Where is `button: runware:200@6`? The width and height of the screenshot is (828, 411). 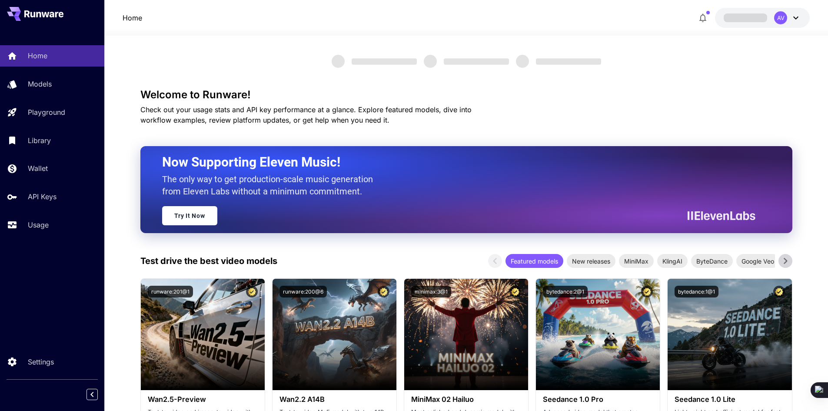
button: runware:200@6 is located at coordinates (303, 291).